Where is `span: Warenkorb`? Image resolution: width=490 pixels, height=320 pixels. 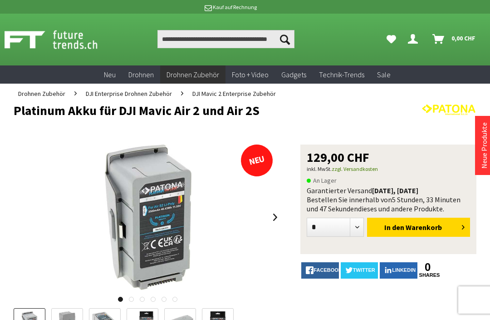 span: Warenkorb is located at coordinates (424, 227).